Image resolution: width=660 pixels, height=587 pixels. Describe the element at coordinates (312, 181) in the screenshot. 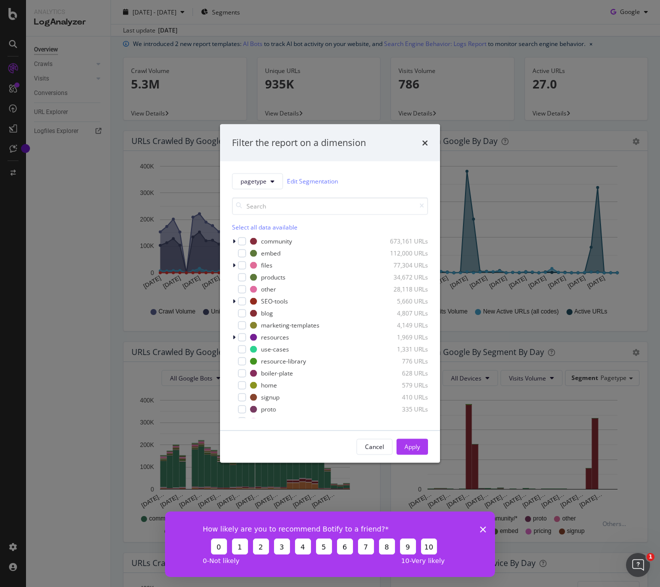

I see `a: Edit Segmentation` at that location.